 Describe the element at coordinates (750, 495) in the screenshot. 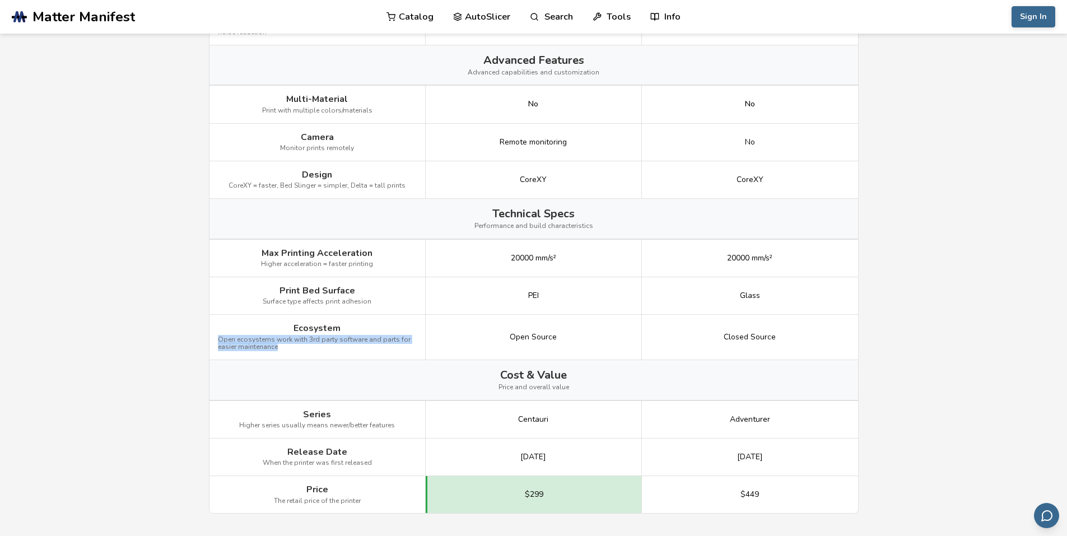

I see `span: $449` at that location.